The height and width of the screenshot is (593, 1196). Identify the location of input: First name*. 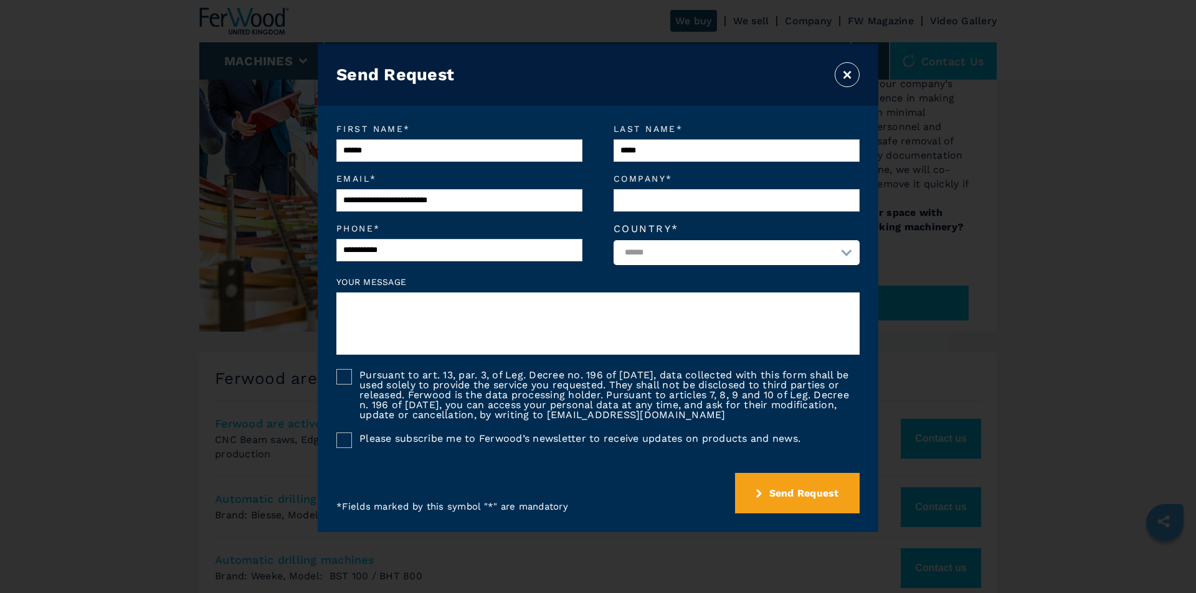
(459, 151).